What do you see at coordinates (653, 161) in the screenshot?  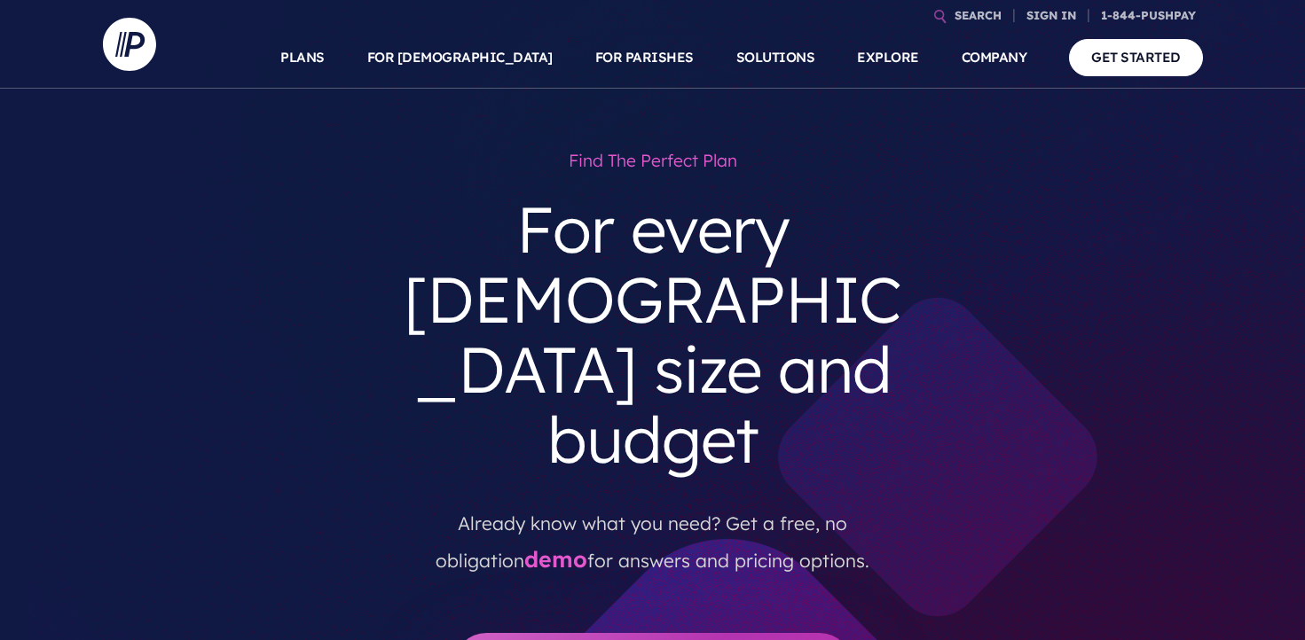 I see `h1: Find the perfect plan` at bounding box center [653, 161].